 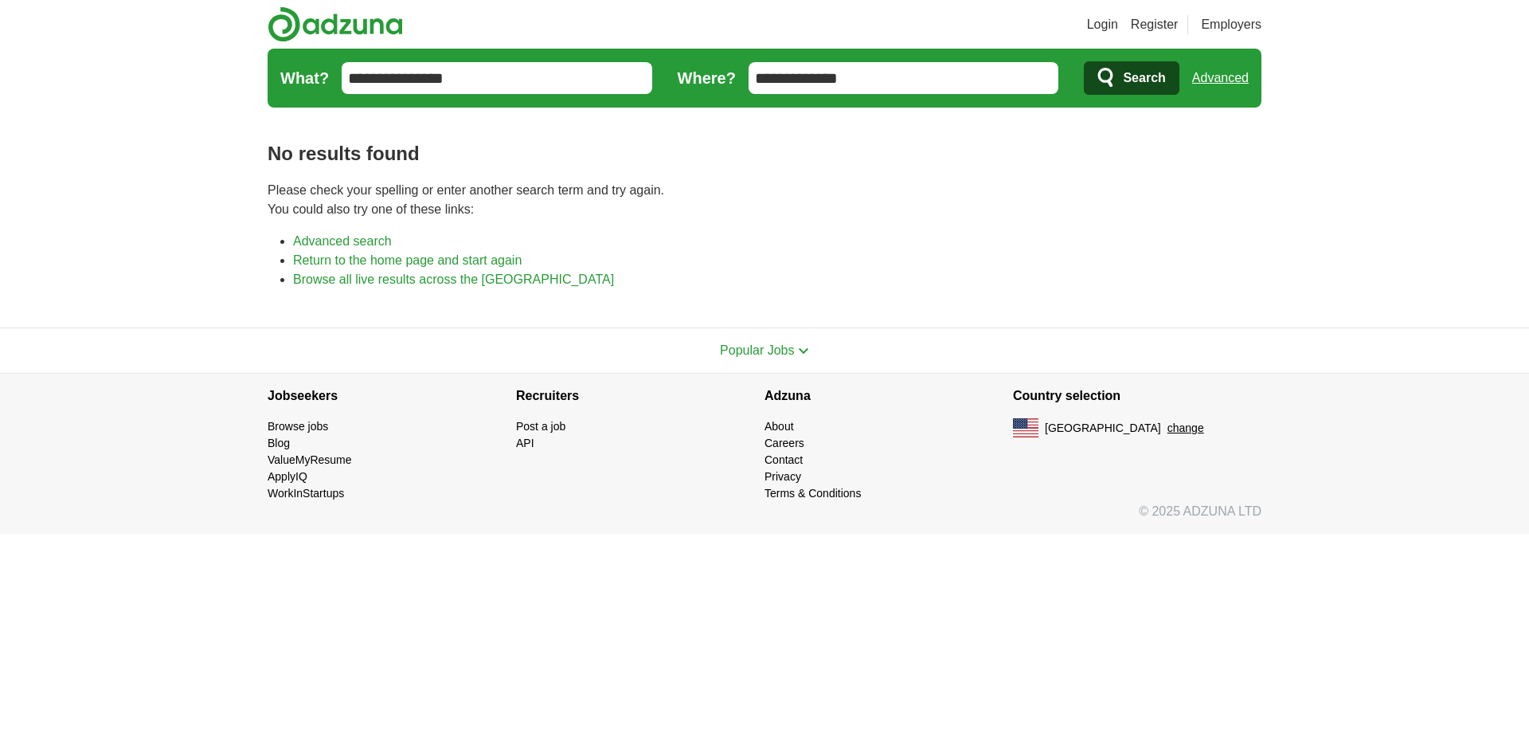 I want to click on img: toggle icon, so click(x=804, y=350).